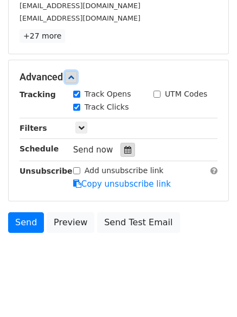  I want to click on label: UTM Codes, so click(186, 94).